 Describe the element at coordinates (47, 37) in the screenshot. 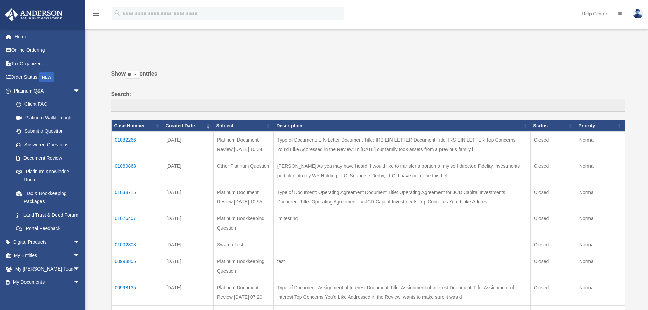

I see `a: Home` at that location.